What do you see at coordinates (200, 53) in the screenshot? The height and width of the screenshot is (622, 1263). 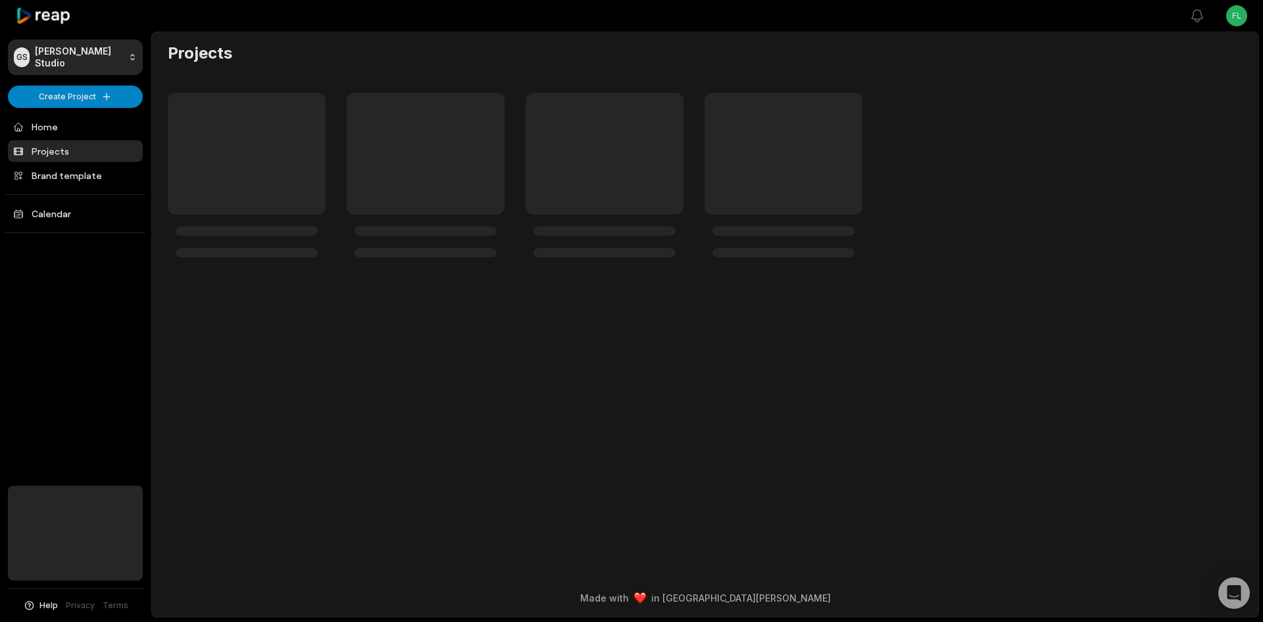 I see `h2: Projects` at bounding box center [200, 53].